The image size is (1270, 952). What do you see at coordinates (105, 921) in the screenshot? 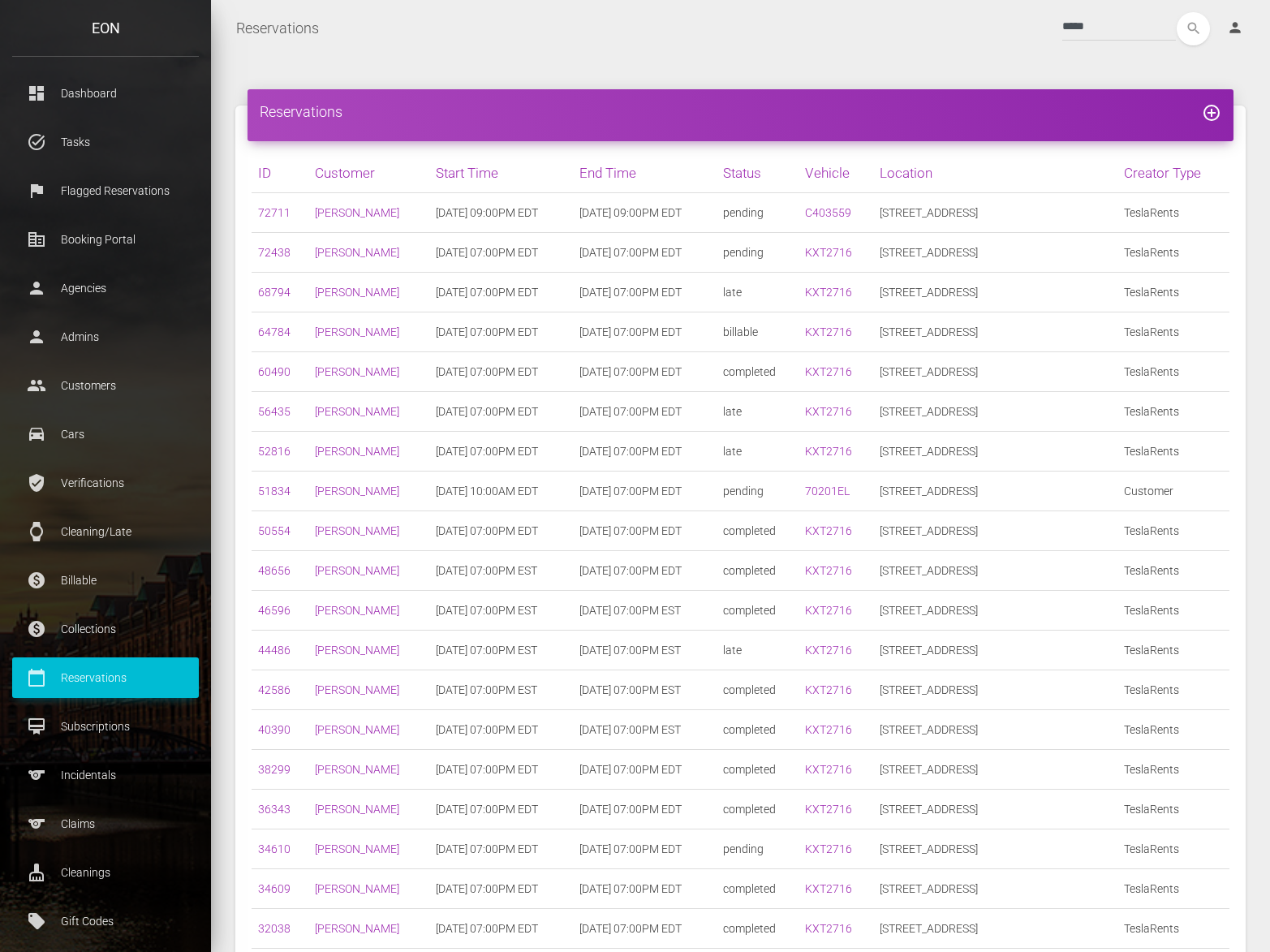
I see `a: local_offer Gift Codes` at bounding box center [105, 921].